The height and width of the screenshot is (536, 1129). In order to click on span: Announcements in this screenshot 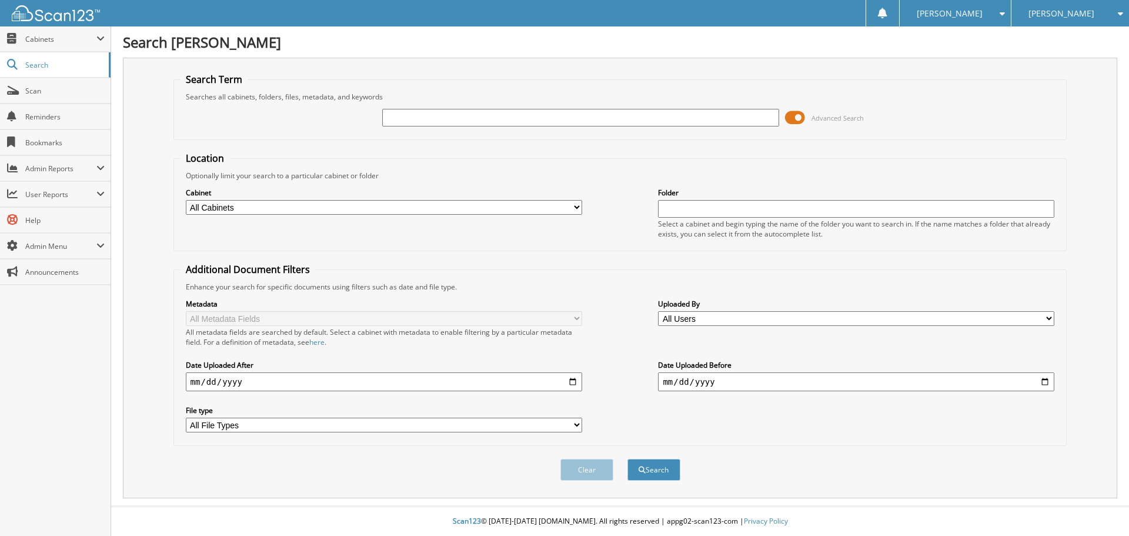, I will do `click(65, 272)`.